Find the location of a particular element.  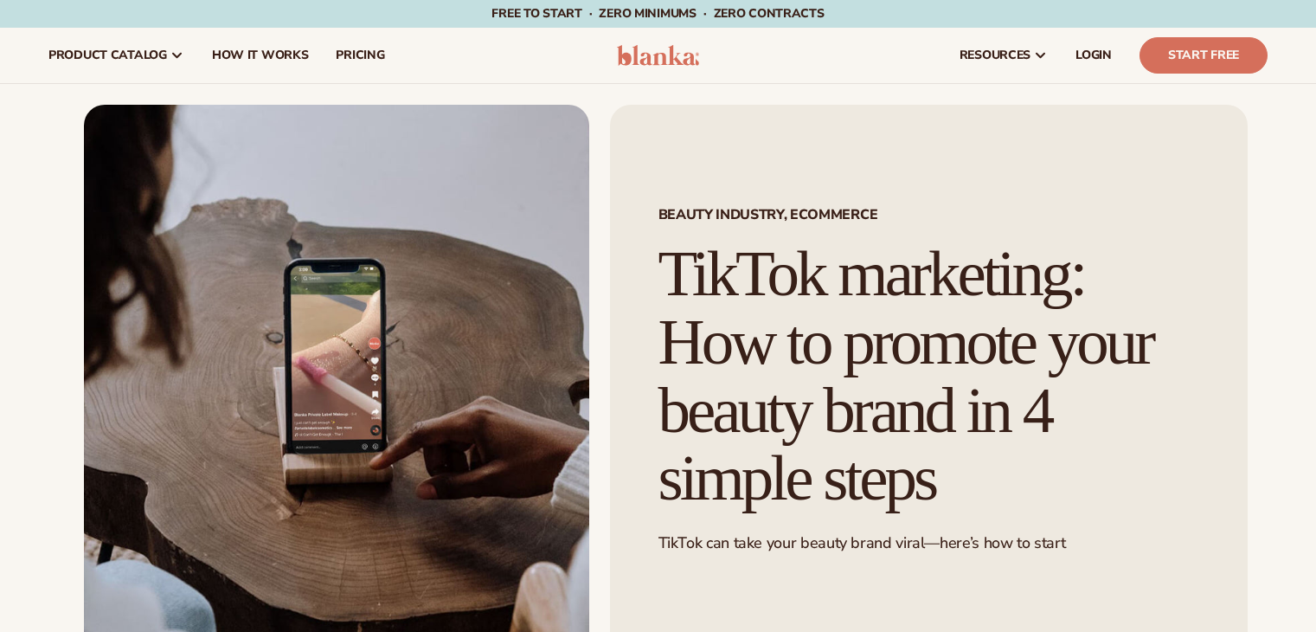

h1: TikTok marketing: How to promote your beauty brand in 4 simple steps is located at coordinates (928, 376).